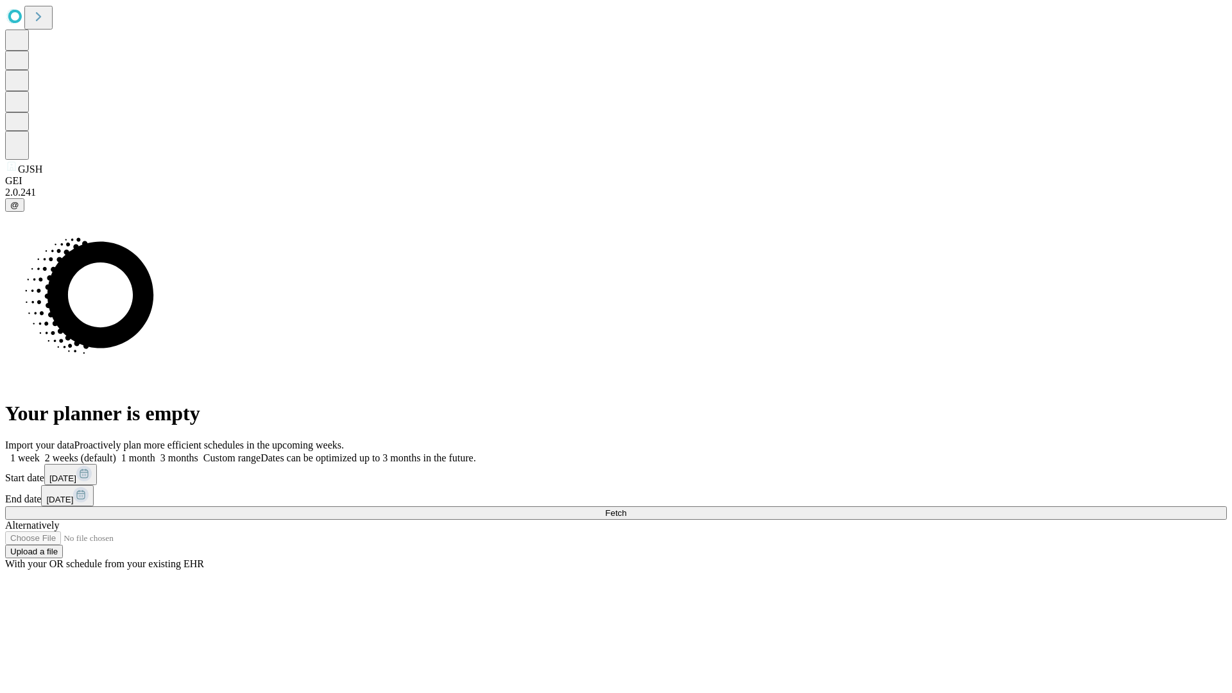 Image resolution: width=1232 pixels, height=693 pixels. Describe the element at coordinates (25, 457) in the screenshot. I see `span: 1 week` at that location.